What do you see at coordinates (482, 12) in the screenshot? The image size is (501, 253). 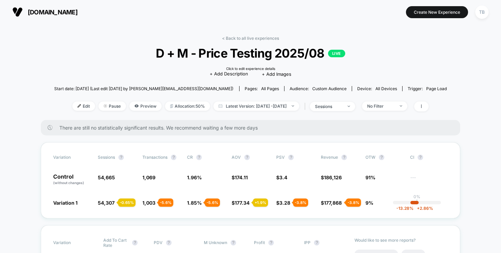 I see `button: TB` at bounding box center [482, 12].